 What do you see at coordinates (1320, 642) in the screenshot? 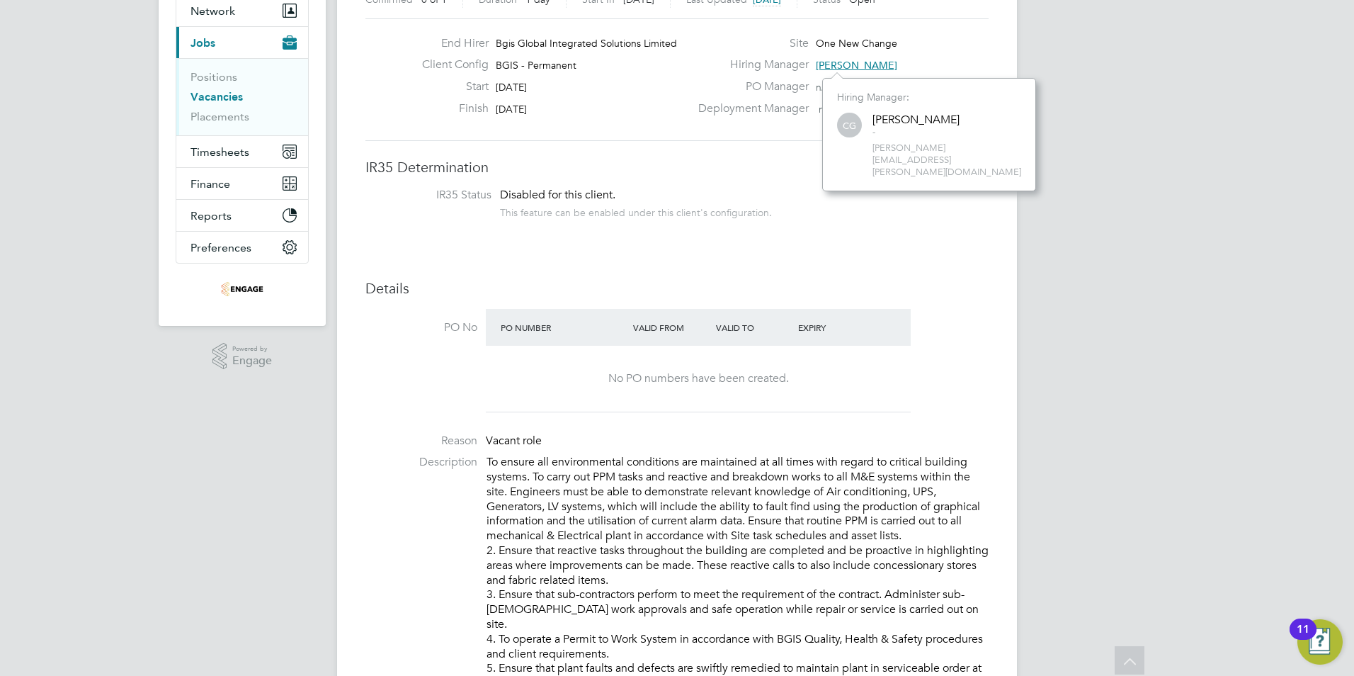
I see `button: Open Resource Center, 11 new notifications` at bounding box center [1320, 642].